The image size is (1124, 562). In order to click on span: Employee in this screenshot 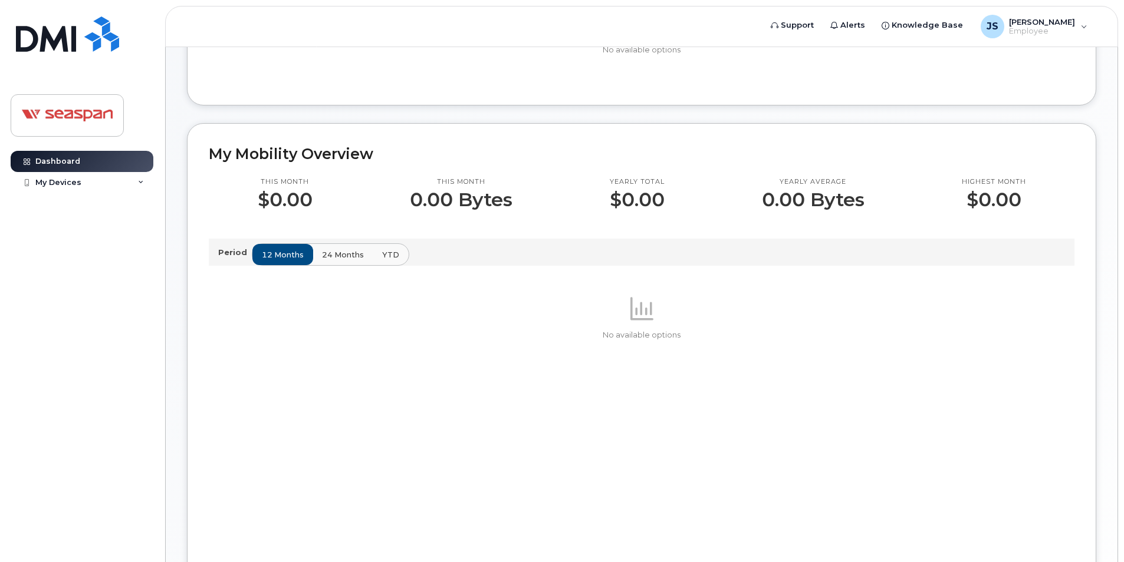, I will do `click(1042, 31)`.